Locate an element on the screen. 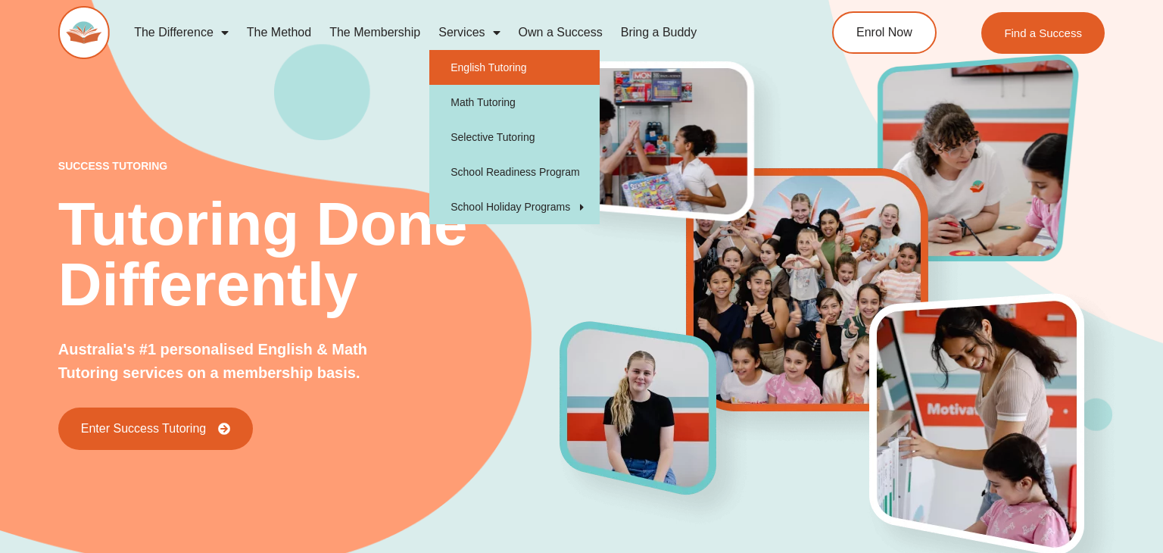 The height and width of the screenshot is (553, 1163). a: School Holiday Programs is located at coordinates (514, 207).